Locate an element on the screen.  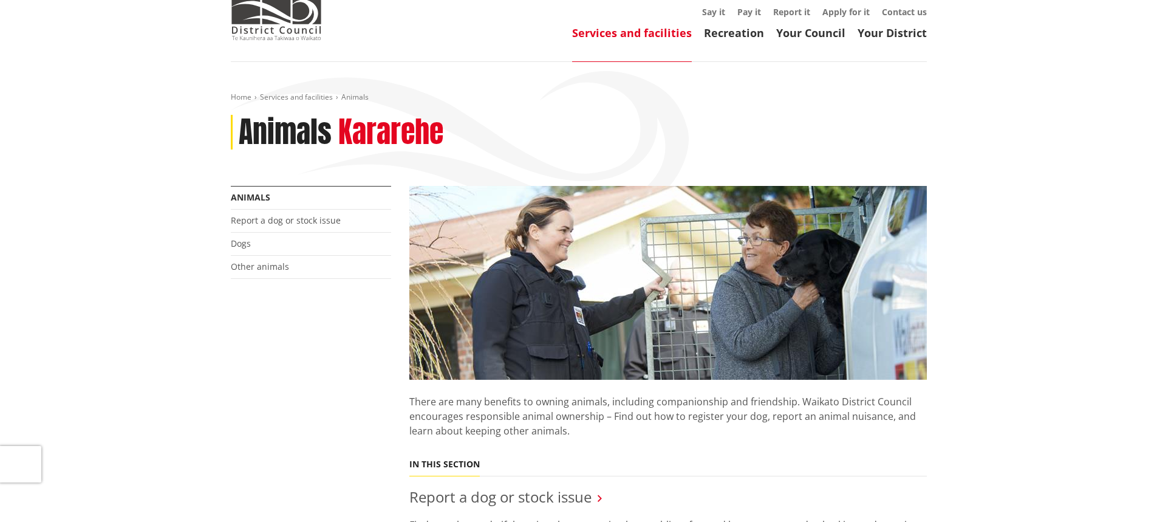
span: Animals is located at coordinates (355, 97).